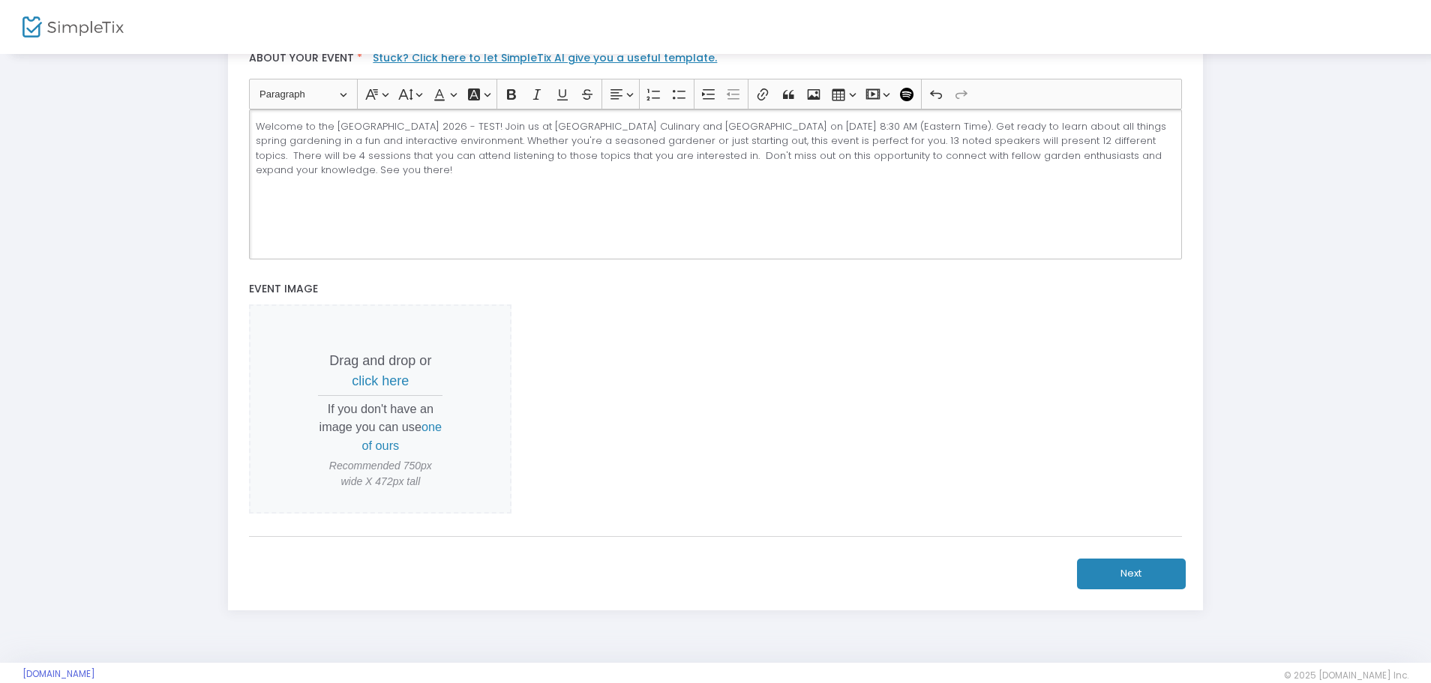  What do you see at coordinates (715, 185) in the screenshot?
I see `div: Rich Text Editor, main` at bounding box center [715, 185].